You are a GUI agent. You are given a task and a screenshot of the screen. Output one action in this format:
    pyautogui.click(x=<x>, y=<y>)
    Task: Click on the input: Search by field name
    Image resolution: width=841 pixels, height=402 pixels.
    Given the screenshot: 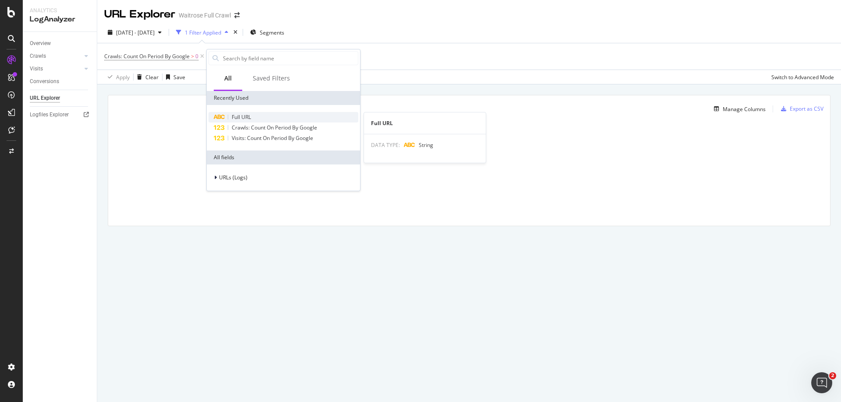 What is the action you would take?
    pyautogui.click(x=290, y=58)
    